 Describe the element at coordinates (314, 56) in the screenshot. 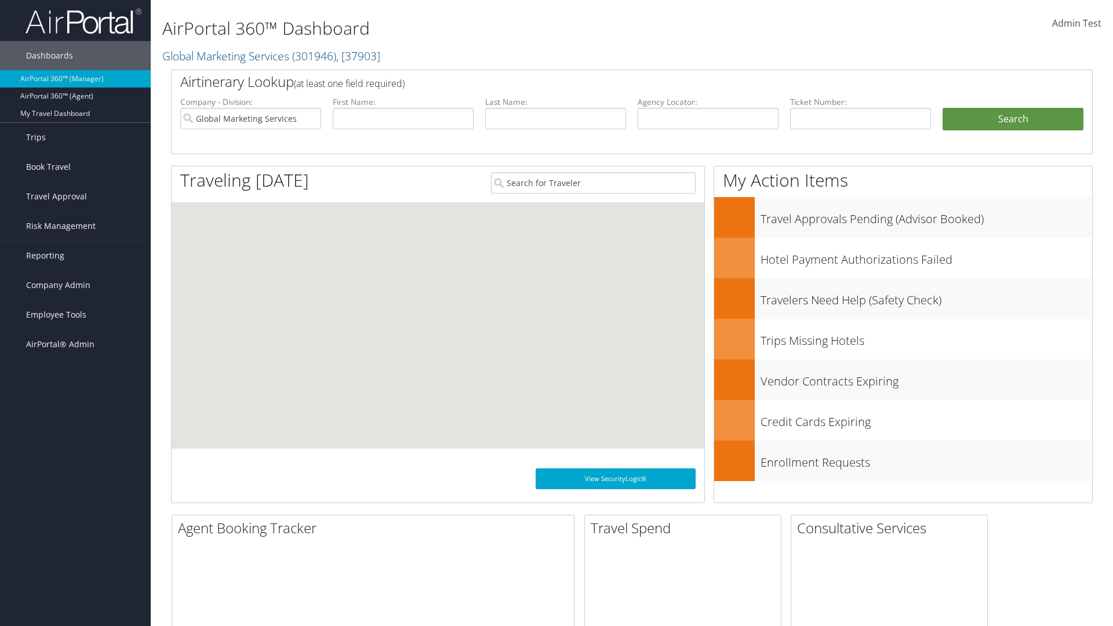

I see `span: ( 301946 )` at that location.